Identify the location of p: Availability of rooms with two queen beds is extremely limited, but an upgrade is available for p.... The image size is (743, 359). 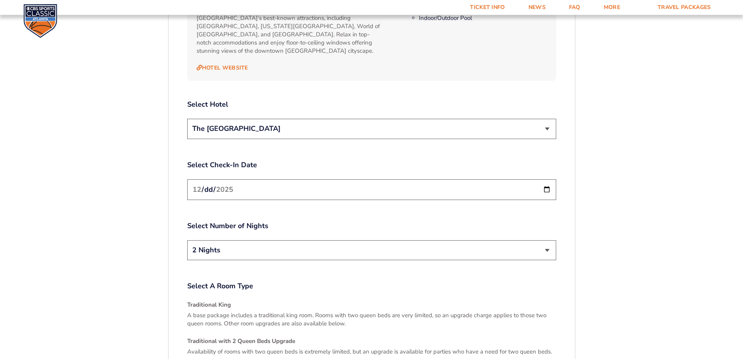
(372, 351).